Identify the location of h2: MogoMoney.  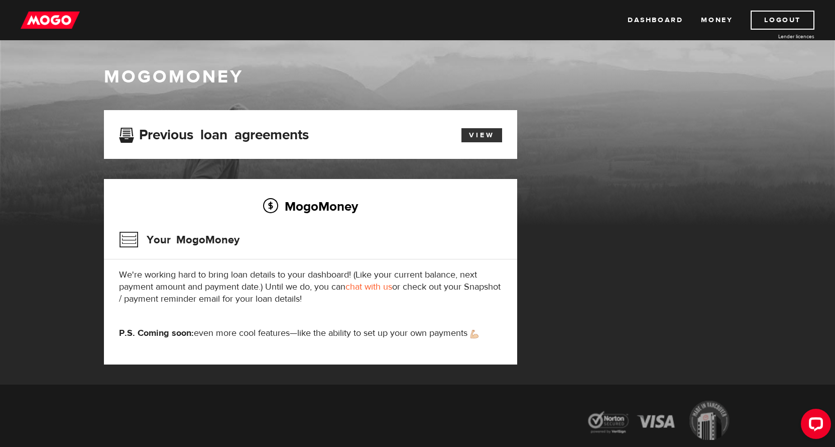
(310, 206).